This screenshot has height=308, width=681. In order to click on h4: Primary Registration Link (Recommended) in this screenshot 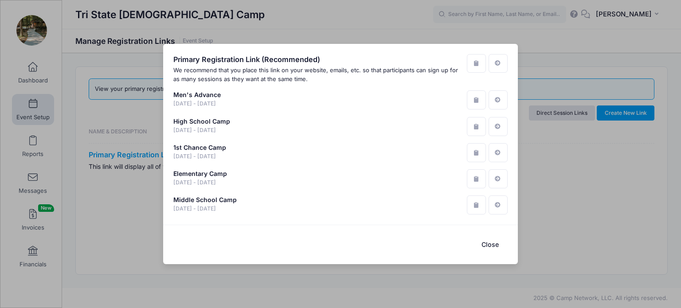, I will do `click(317, 59)`.